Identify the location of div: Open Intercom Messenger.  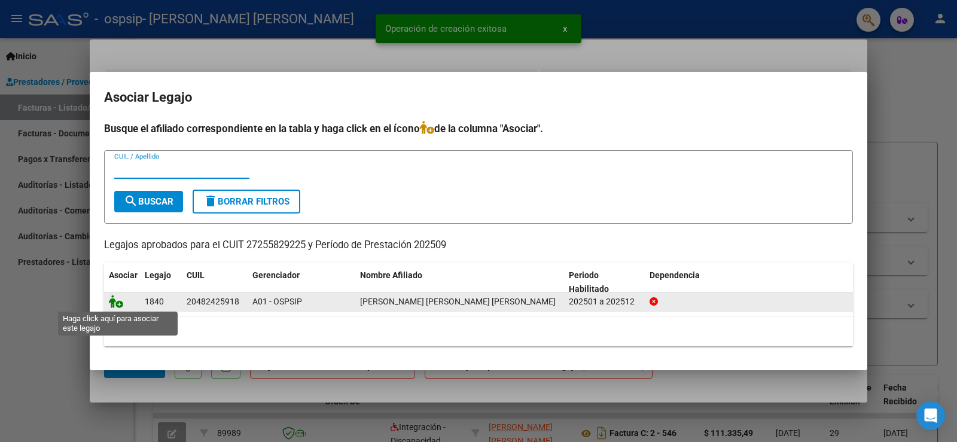
(930, 416).